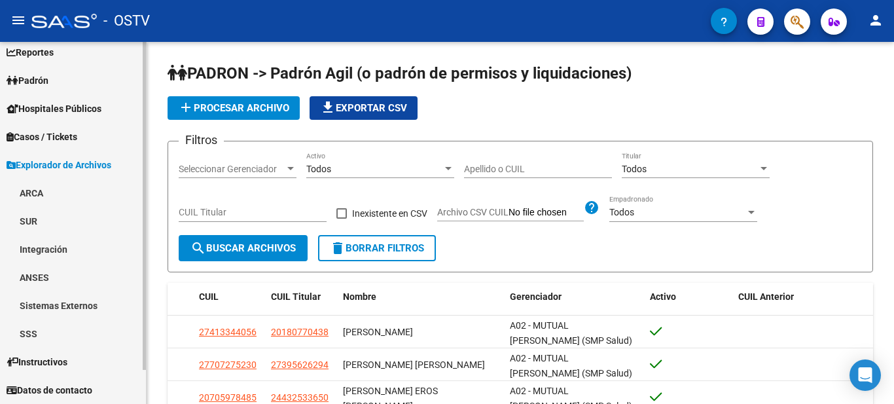 Image resolution: width=894 pixels, height=404 pixels. I want to click on span: Reportes, so click(30, 52).